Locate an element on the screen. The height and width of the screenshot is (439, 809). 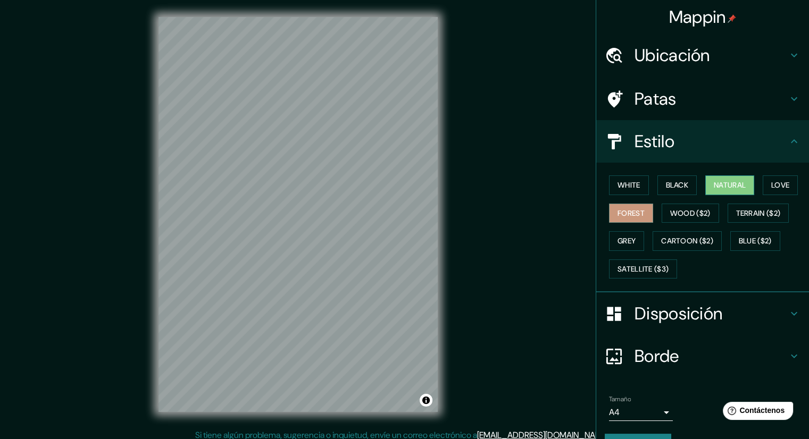
button: Wood ($2) is located at coordinates (690, 213).